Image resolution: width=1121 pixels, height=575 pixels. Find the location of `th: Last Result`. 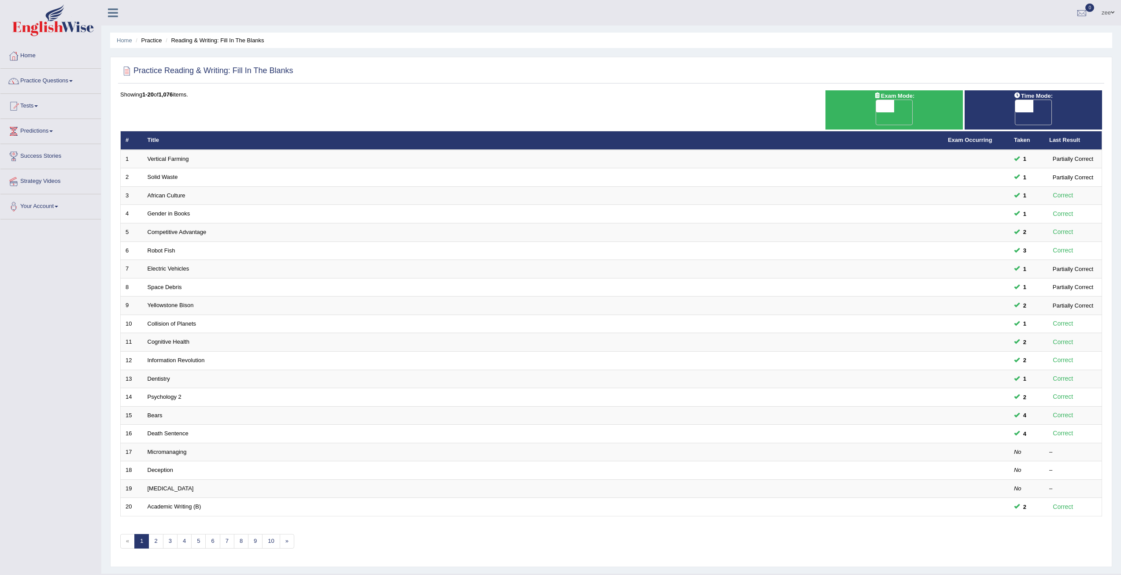

th: Last Result is located at coordinates (1073, 141).